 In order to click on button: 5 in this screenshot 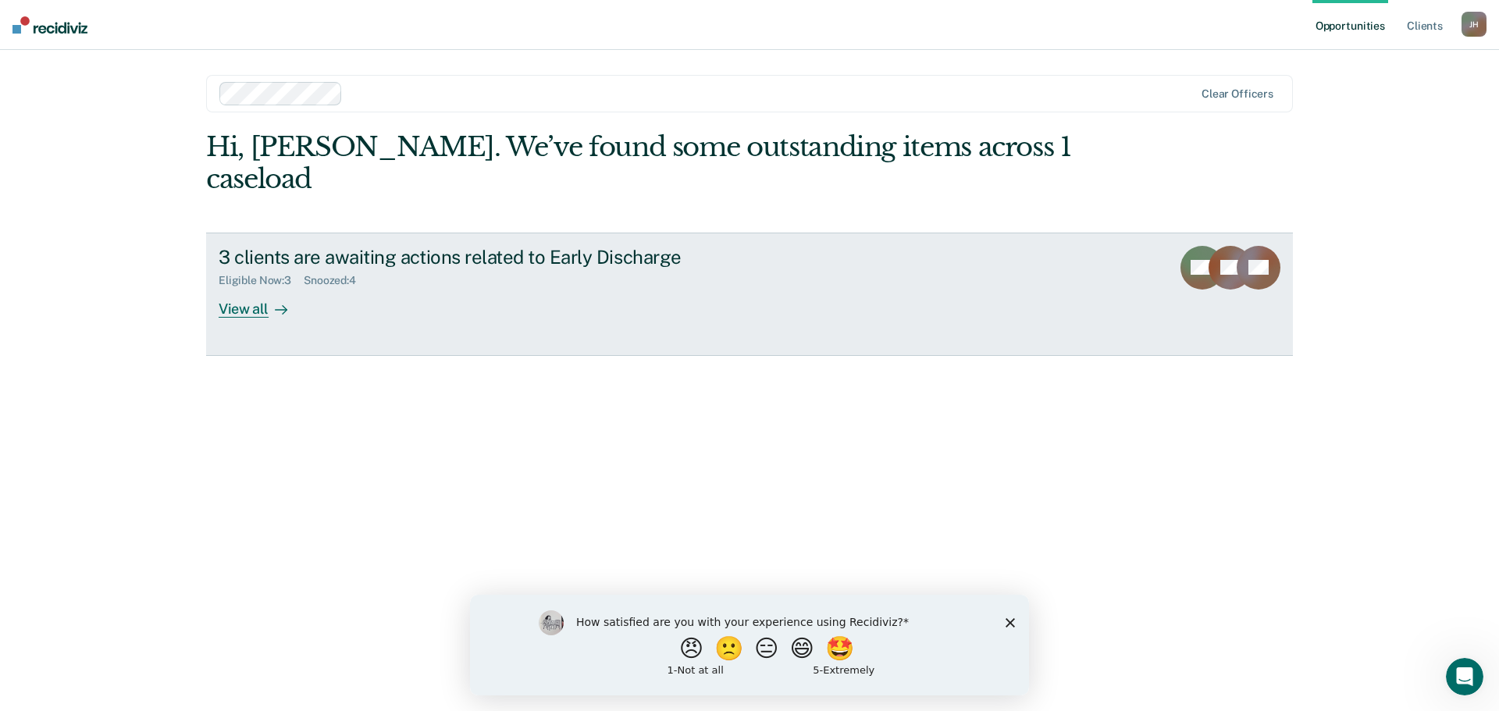, I will do `click(371, 54)`.